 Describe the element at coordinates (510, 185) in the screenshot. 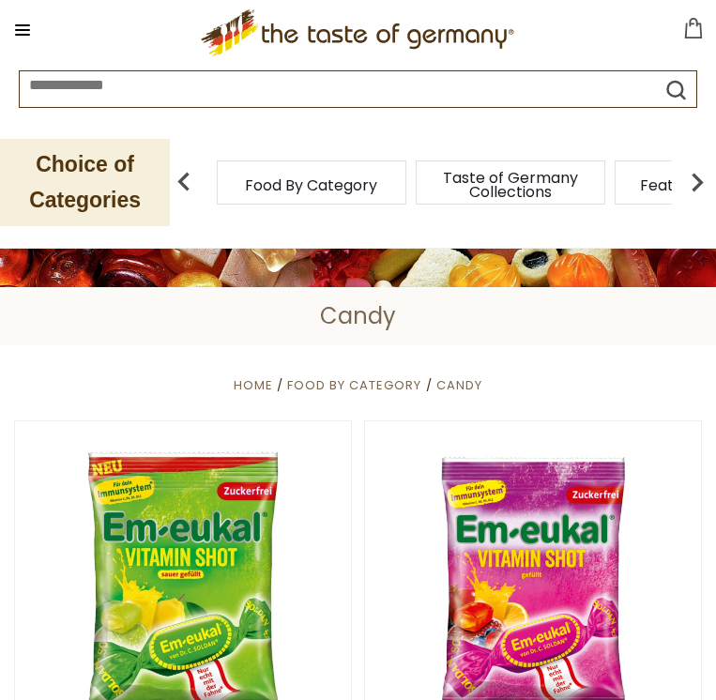

I see `a: Taste of Germany Collections` at that location.